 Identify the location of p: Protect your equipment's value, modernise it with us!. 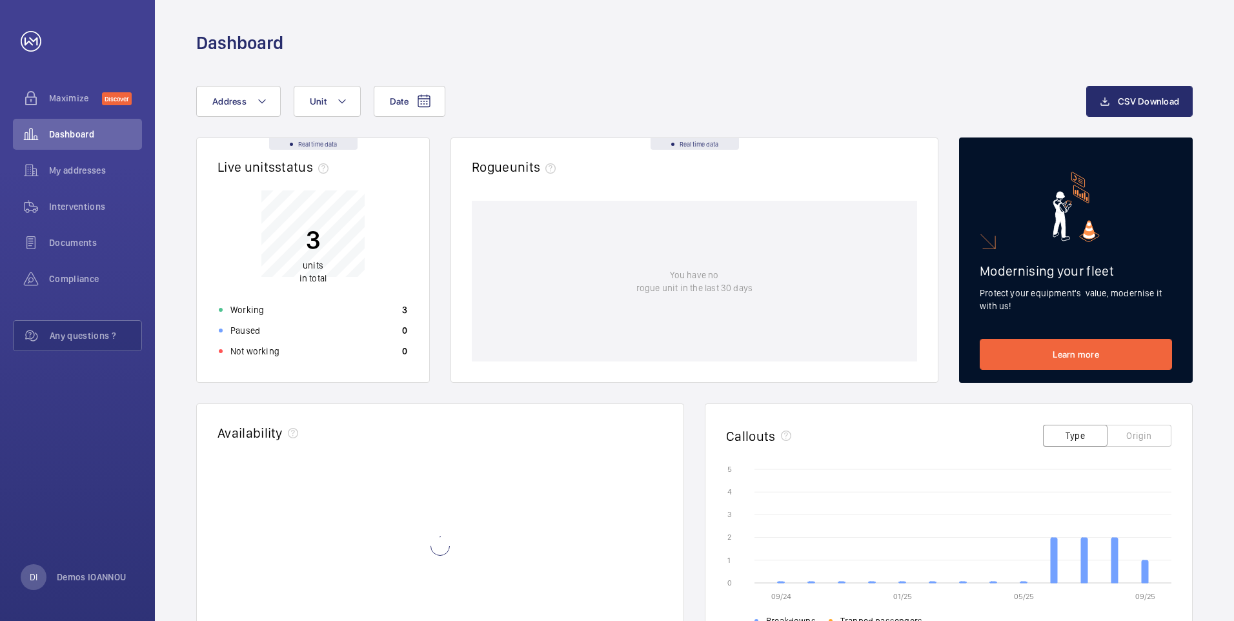
(1076, 299).